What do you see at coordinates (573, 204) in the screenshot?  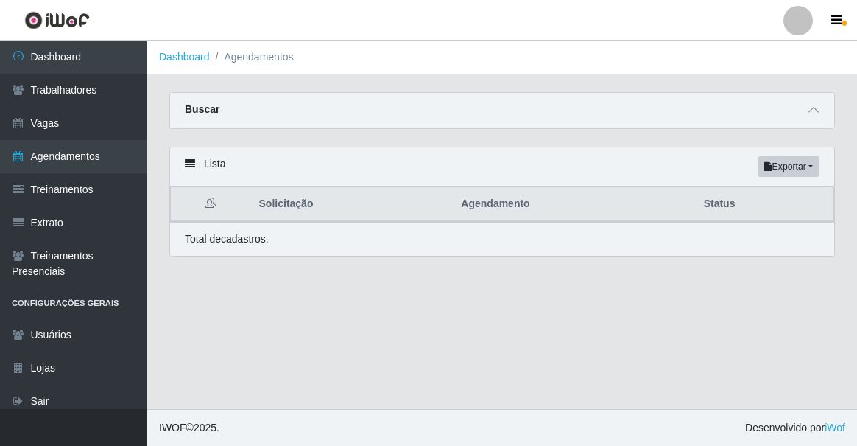 I see `th: Agendamento` at bounding box center [573, 204].